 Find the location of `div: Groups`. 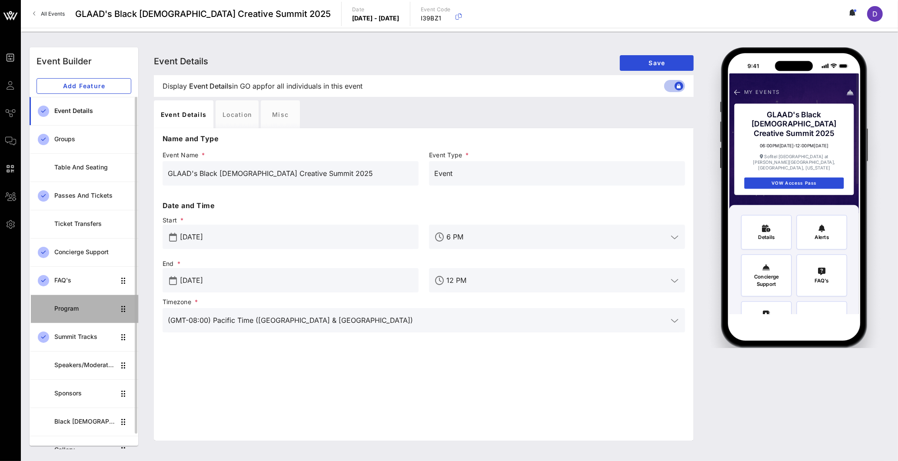

div: Groups is located at coordinates (93, 139).